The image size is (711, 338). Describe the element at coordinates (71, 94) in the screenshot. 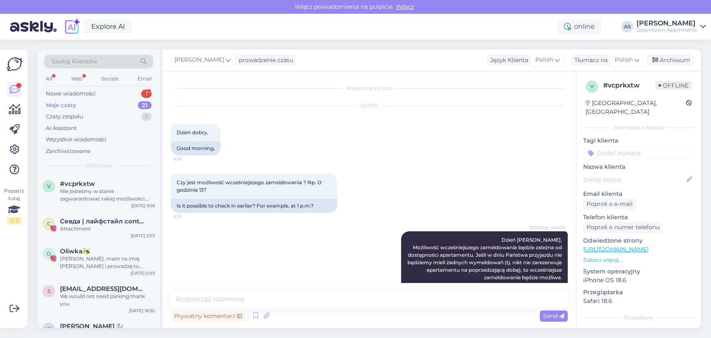

I see `div: Nowe wiadomości` at that location.